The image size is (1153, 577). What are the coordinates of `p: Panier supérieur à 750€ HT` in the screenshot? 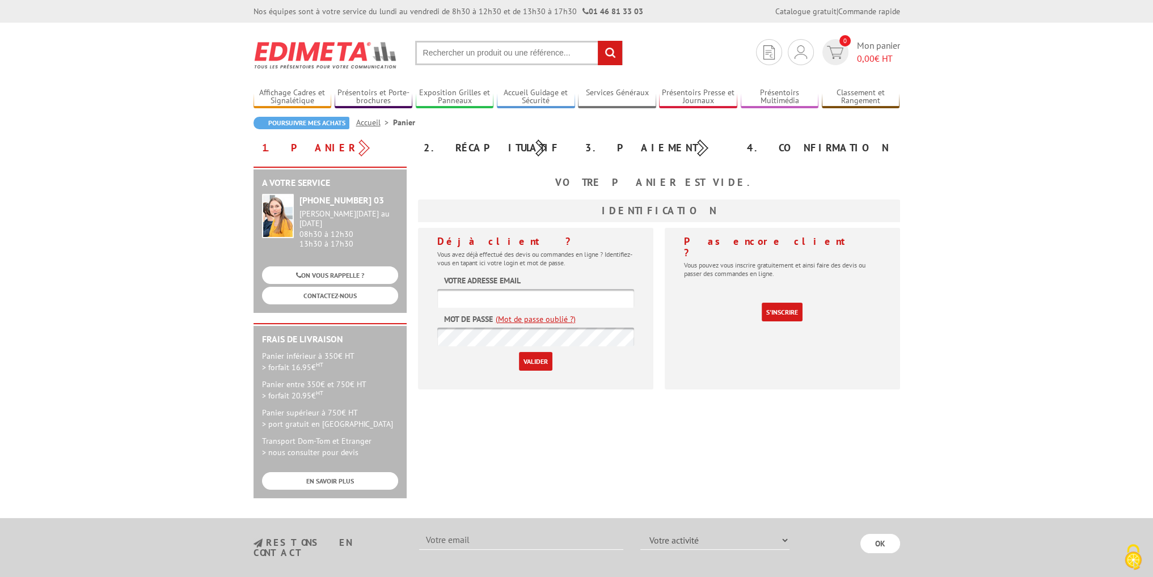 It's located at (330, 419).